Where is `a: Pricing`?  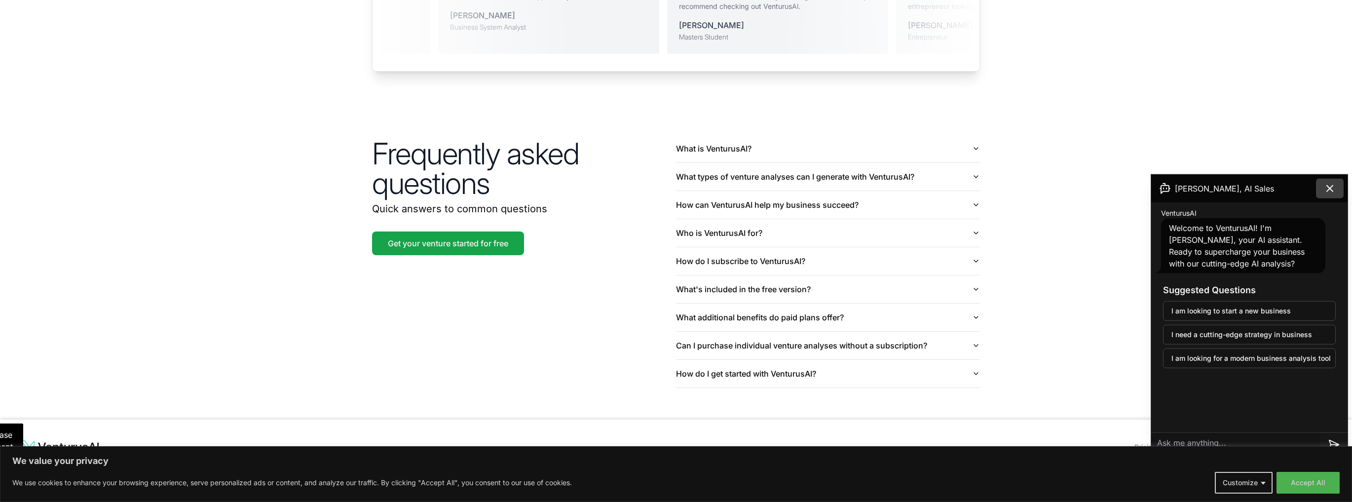
a: Pricing is located at coordinates (1145, 446).